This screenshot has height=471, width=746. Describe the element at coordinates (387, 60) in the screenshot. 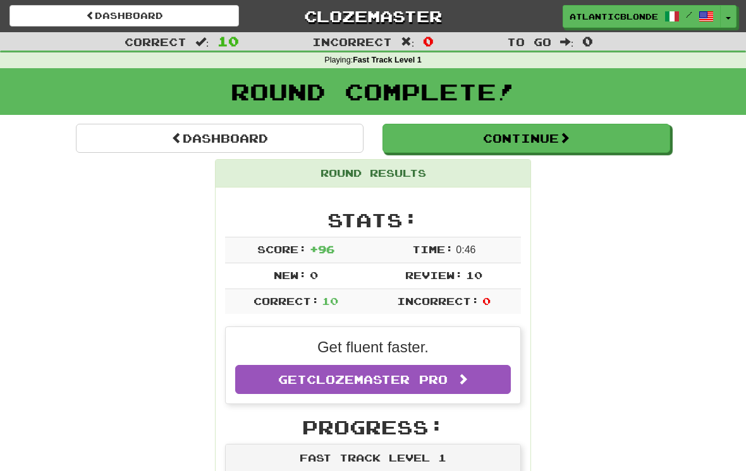

I see `strong: Fast Track Level 1` at that location.